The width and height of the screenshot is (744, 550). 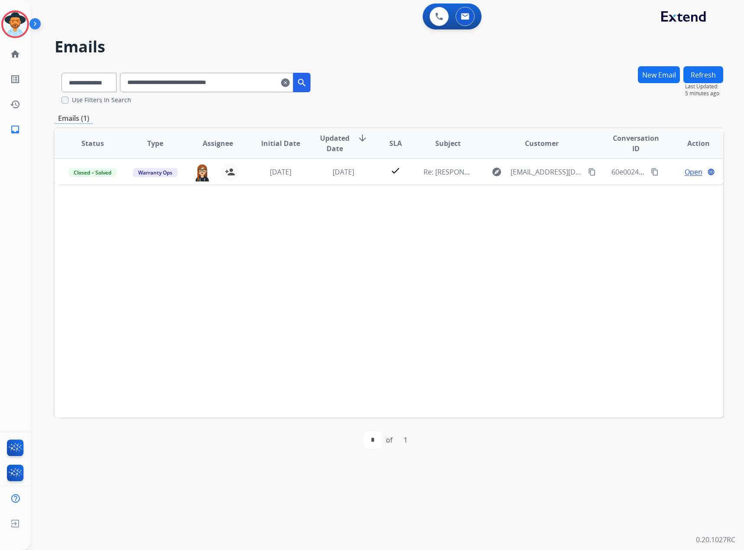 What do you see at coordinates (716, 540) in the screenshot?
I see `p: 0.20.1027RC` at bounding box center [716, 540].